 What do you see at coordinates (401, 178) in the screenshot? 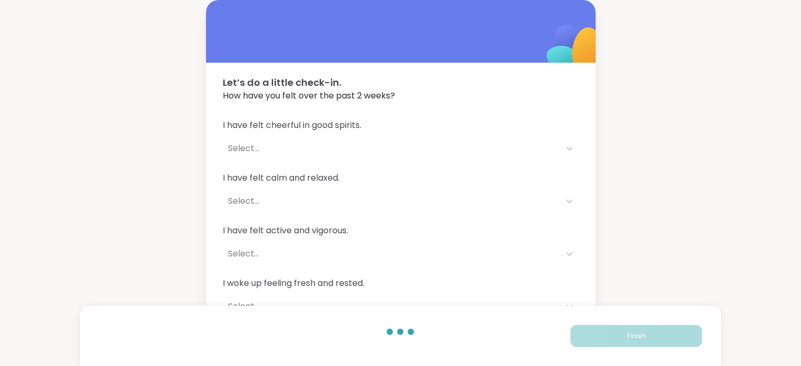
I see `span: I have felt calm and relaxed.` at bounding box center [401, 178].